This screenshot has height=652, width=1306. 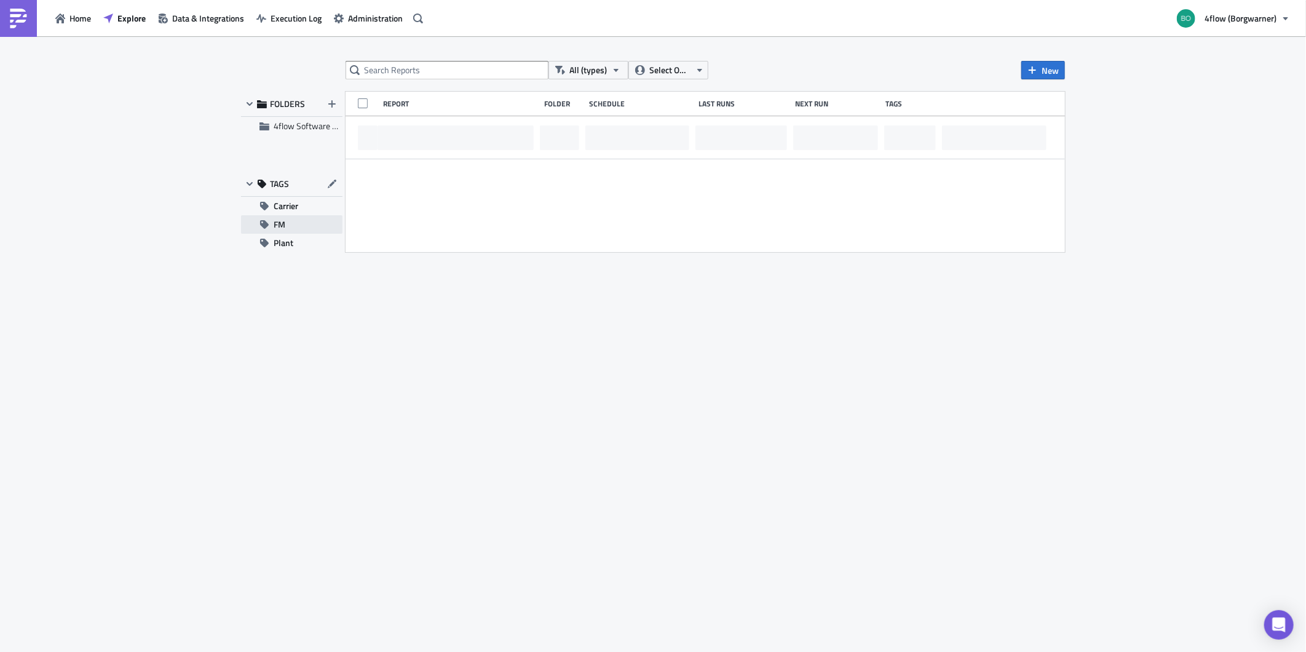 What do you see at coordinates (1233, 18) in the screenshot?
I see `button: 4flow (Borgwarner)` at bounding box center [1233, 18].